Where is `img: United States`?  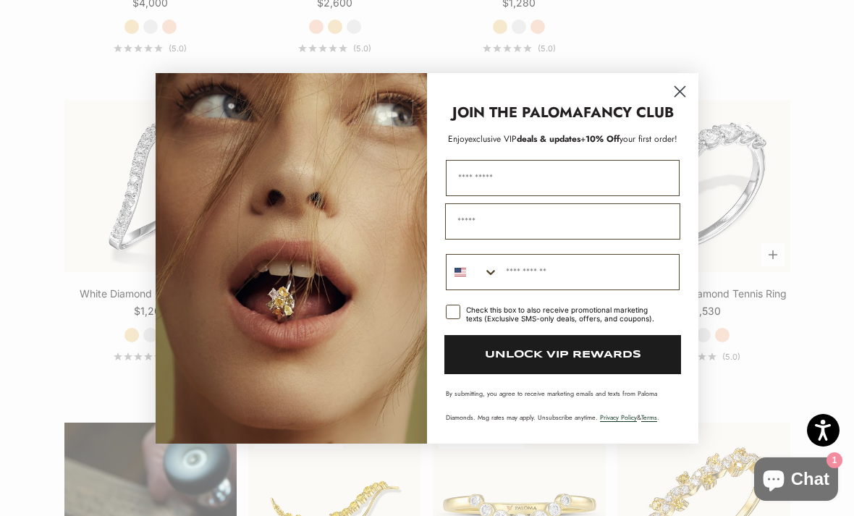 img: United States is located at coordinates (460, 272).